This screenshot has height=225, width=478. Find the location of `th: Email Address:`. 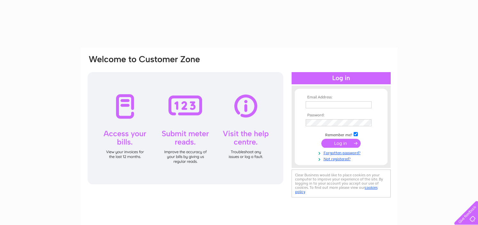

th: Email Address: is located at coordinates (341, 97).